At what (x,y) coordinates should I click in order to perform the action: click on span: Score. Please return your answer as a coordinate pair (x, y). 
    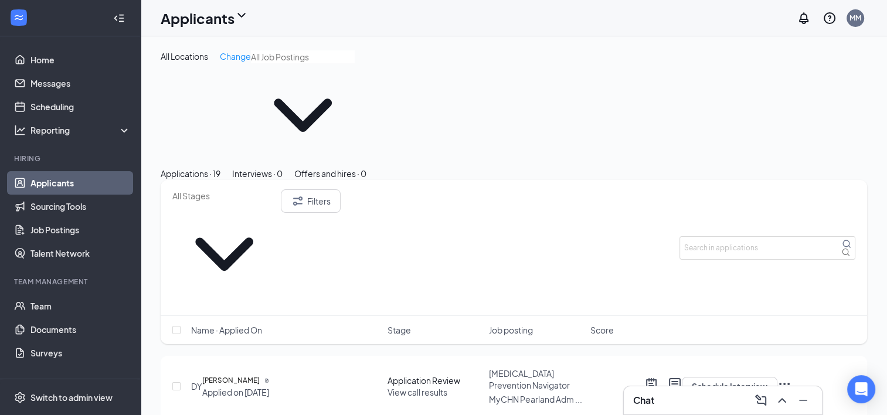
    Looking at the image, I should click on (602, 330).